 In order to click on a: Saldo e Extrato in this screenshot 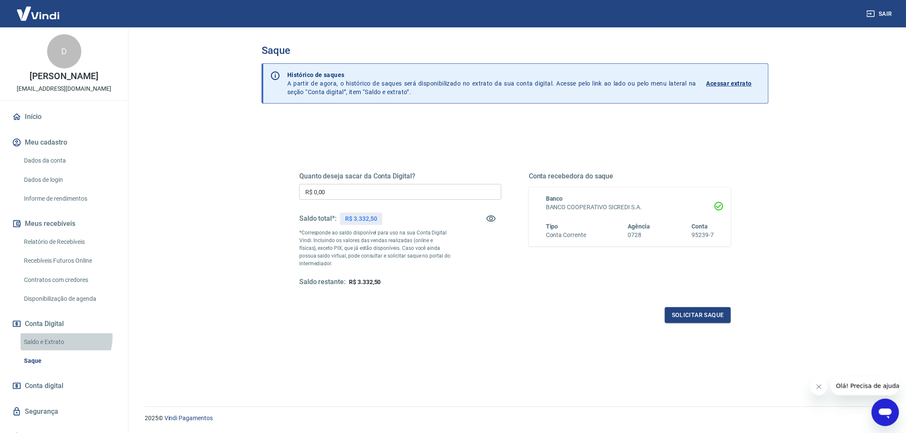, I will do `click(69, 342)`.